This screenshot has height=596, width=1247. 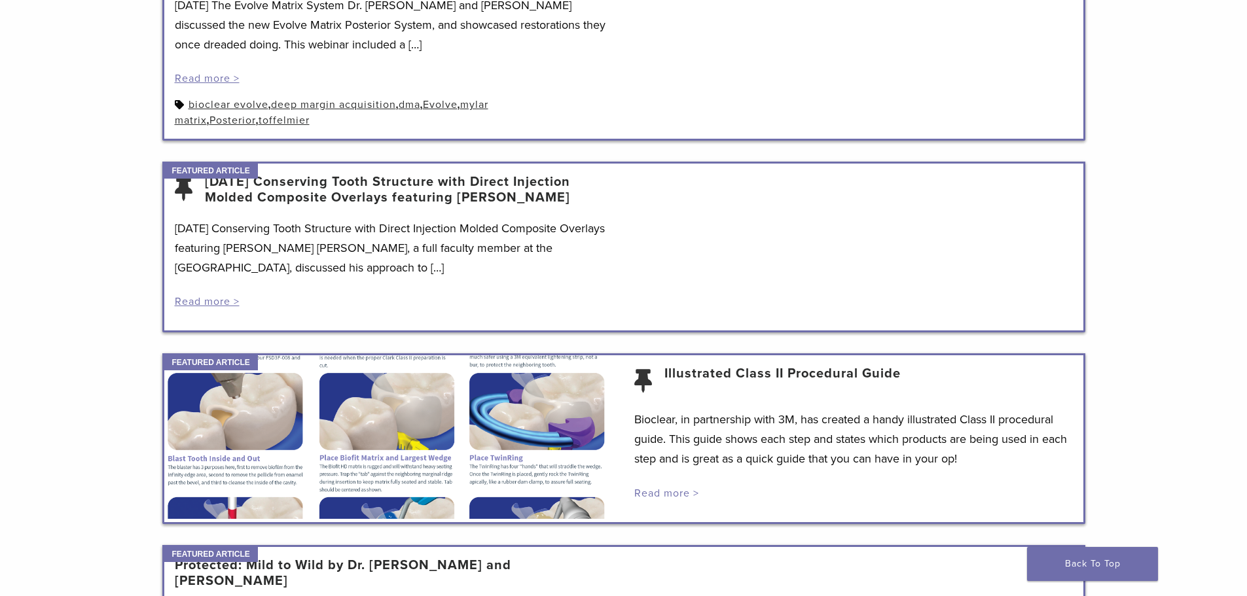 What do you see at coordinates (1092, 564) in the screenshot?
I see `a: Back To Top` at bounding box center [1092, 564].